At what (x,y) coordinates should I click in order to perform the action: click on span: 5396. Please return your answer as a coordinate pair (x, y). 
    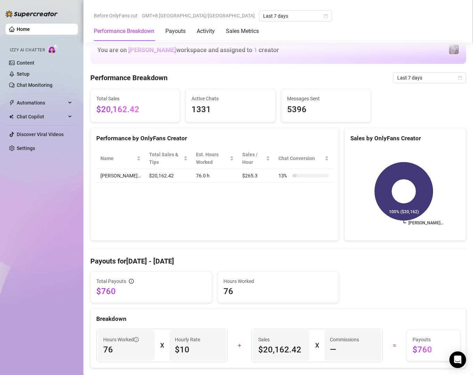
    Looking at the image, I should click on (326, 110).